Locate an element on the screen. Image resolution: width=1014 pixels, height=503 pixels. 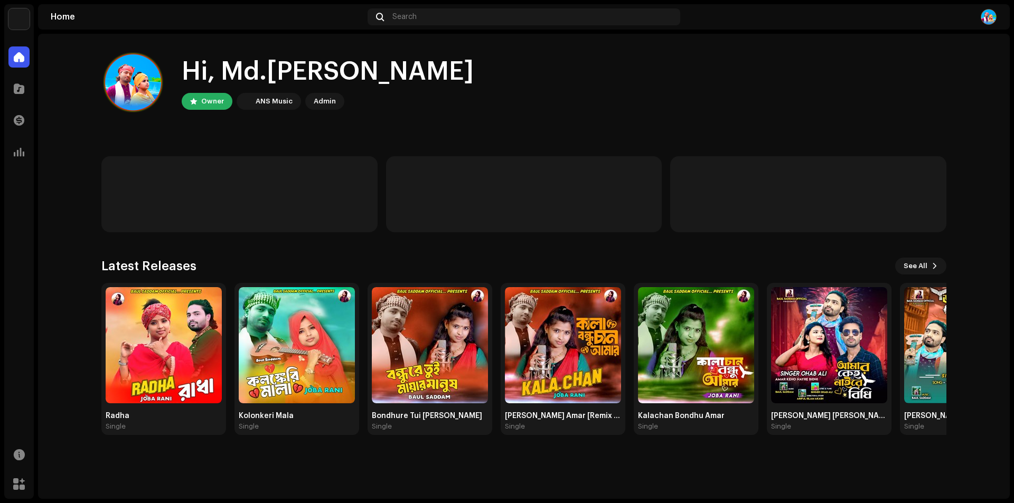
span: See All is located at coordinates (916, 266).